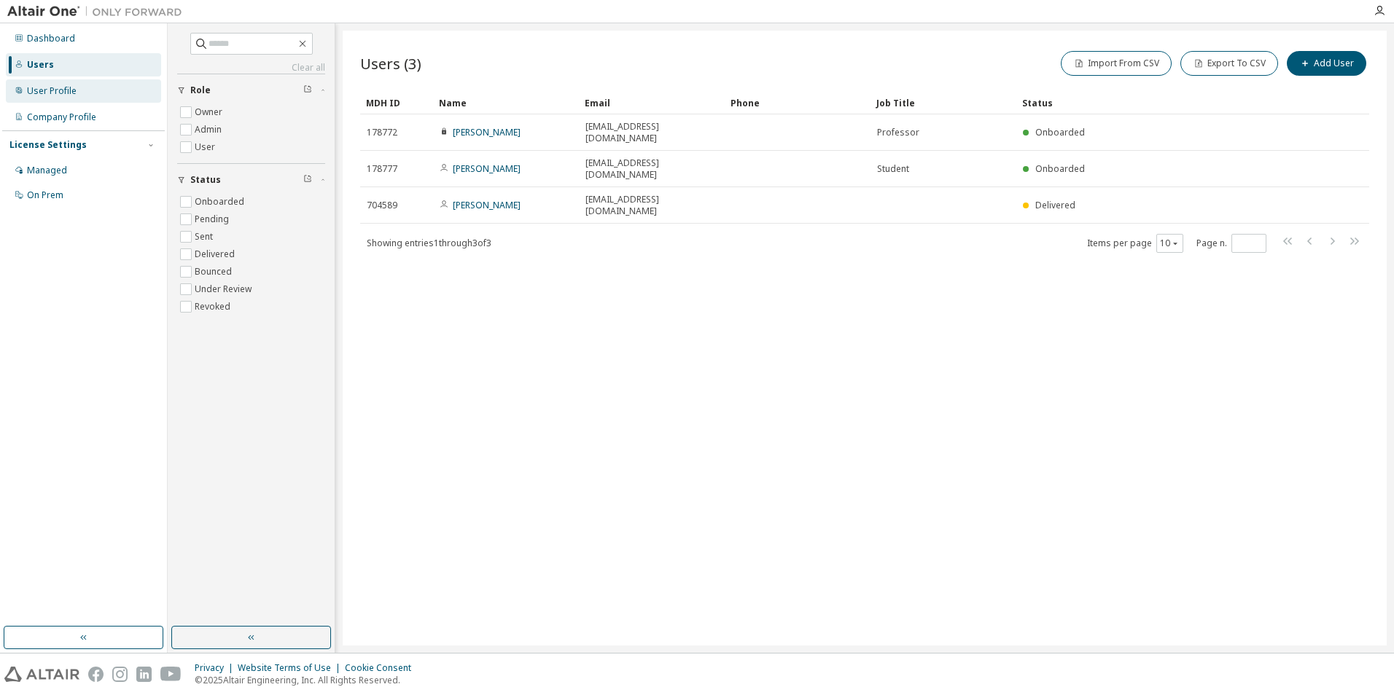 The image size is (1394, 695). I want to click on div: Managed, so click(47, 171).